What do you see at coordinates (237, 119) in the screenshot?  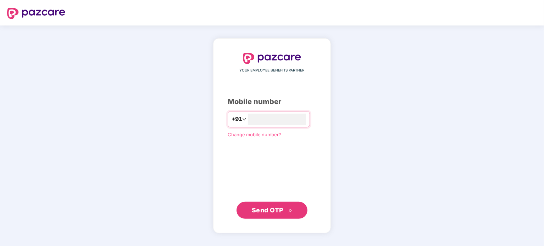 I see `span: +91` at bounding box center [237, 119].